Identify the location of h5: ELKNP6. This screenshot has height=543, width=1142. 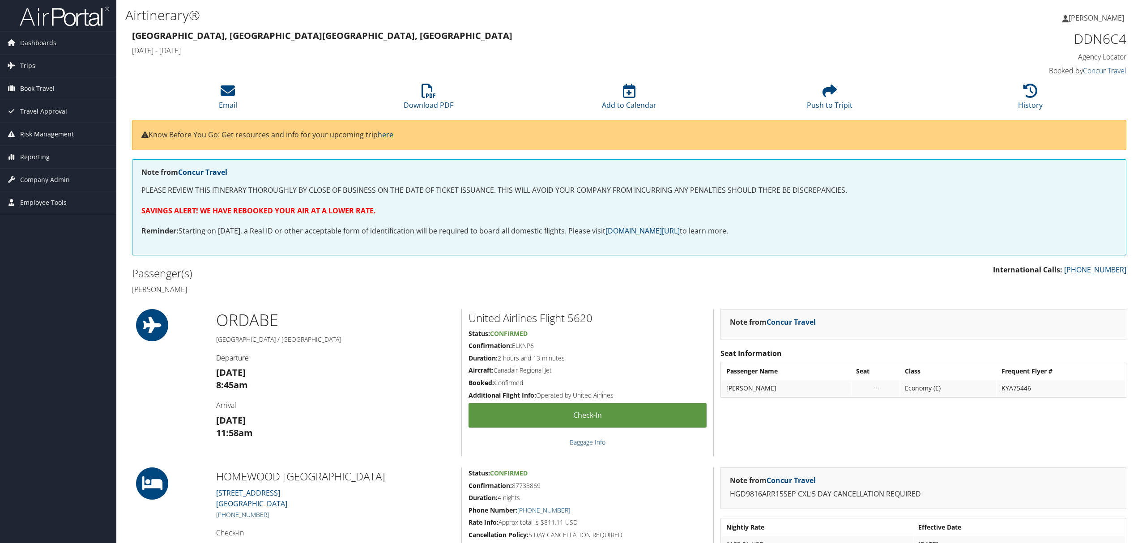
(587, 346).